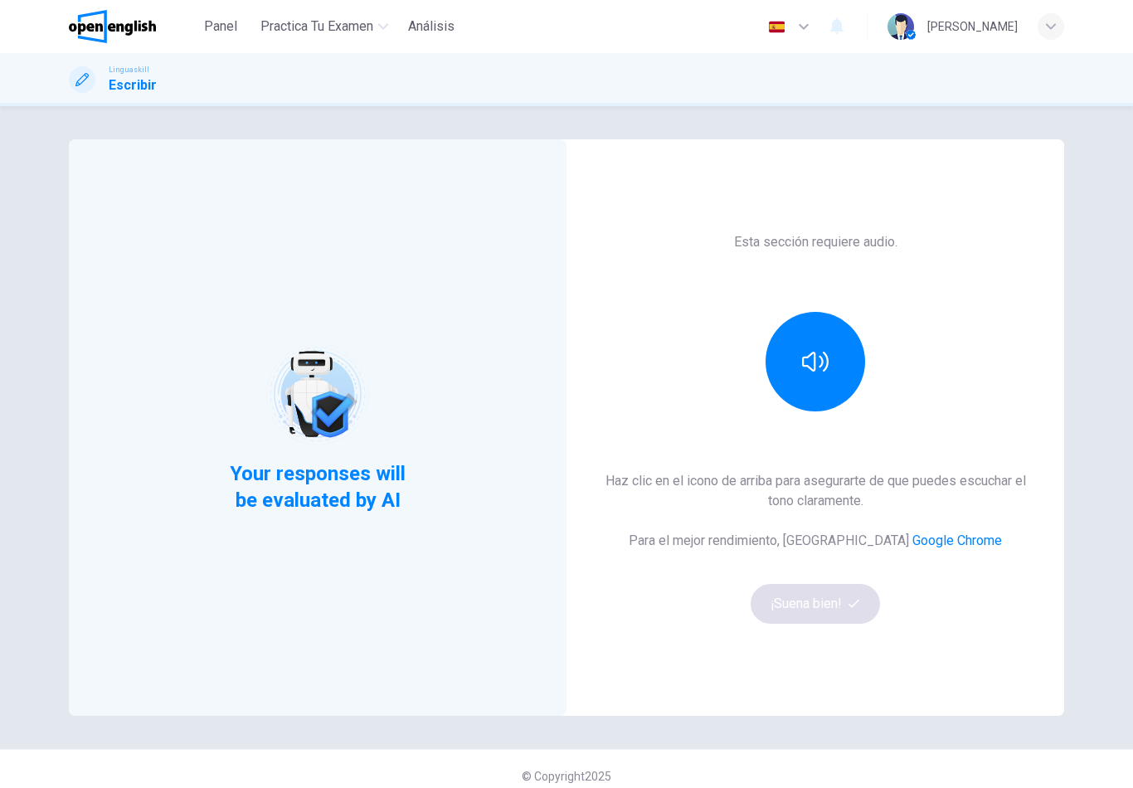 The width and height of the screenshot is (1133, 788). Describe the element at coordinates (317, 394) in the screenshot. I see `img: robot icon` at that location.